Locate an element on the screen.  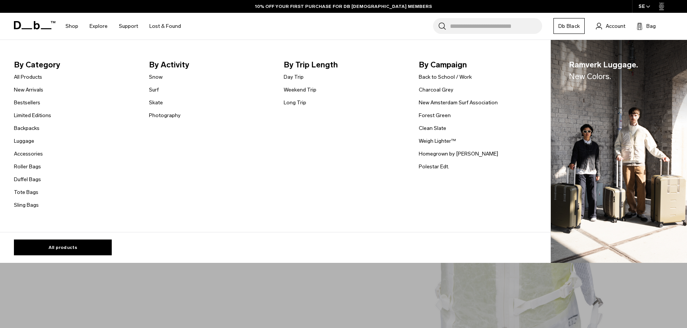
a: Skate is located at coordinates (156, 102).